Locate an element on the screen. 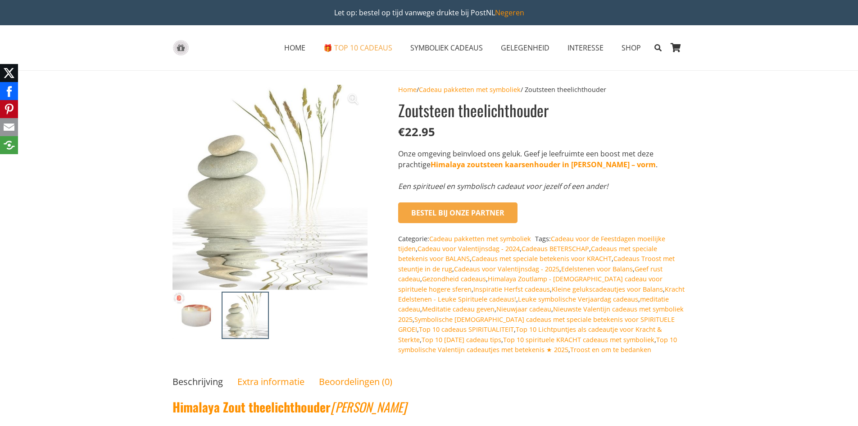 Image resolution: width=858 pixels, height=426 pixels. a: Edelstenen voor Balans is located at coordinates (597, 269).